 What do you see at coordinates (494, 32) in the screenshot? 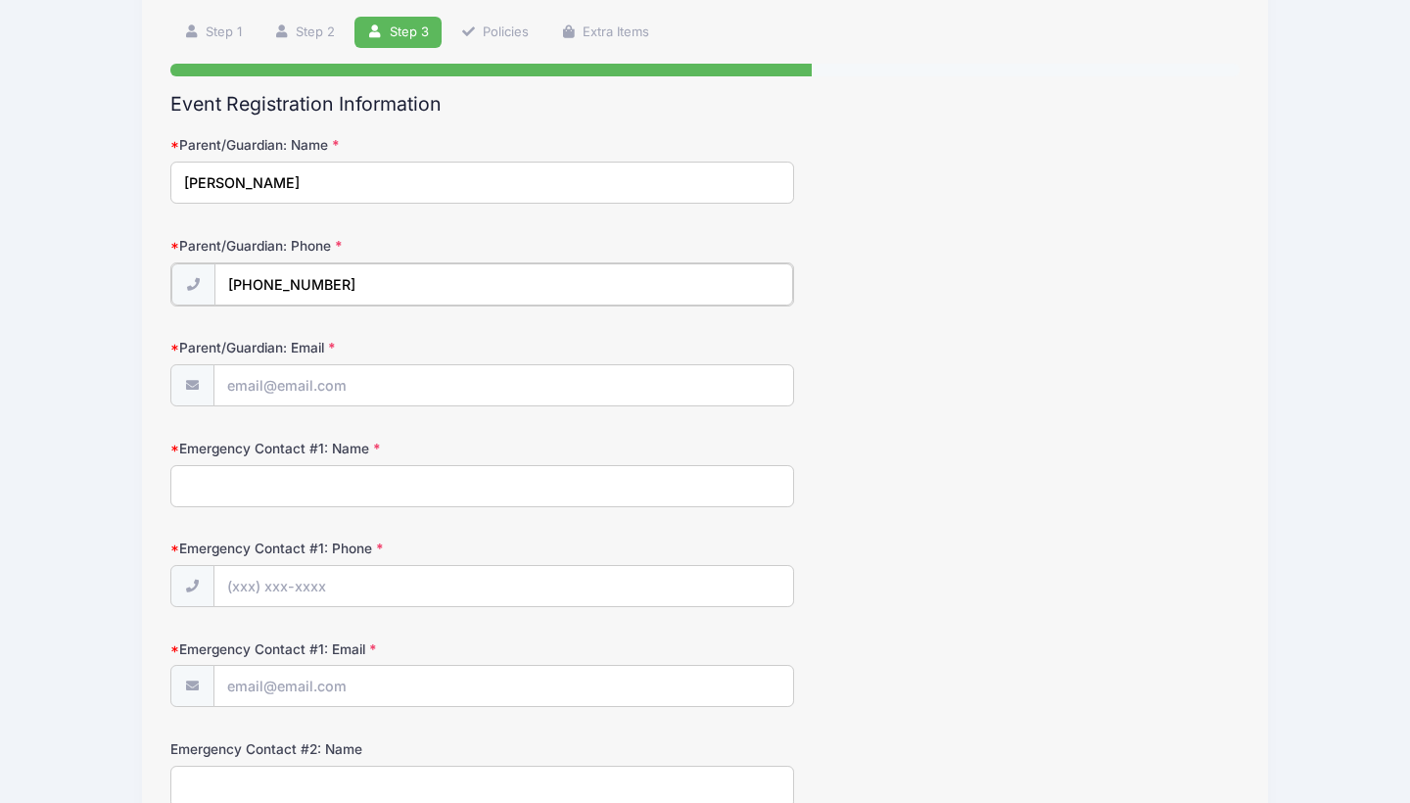
I see `a: Policies` at bounding box center [494, 32].